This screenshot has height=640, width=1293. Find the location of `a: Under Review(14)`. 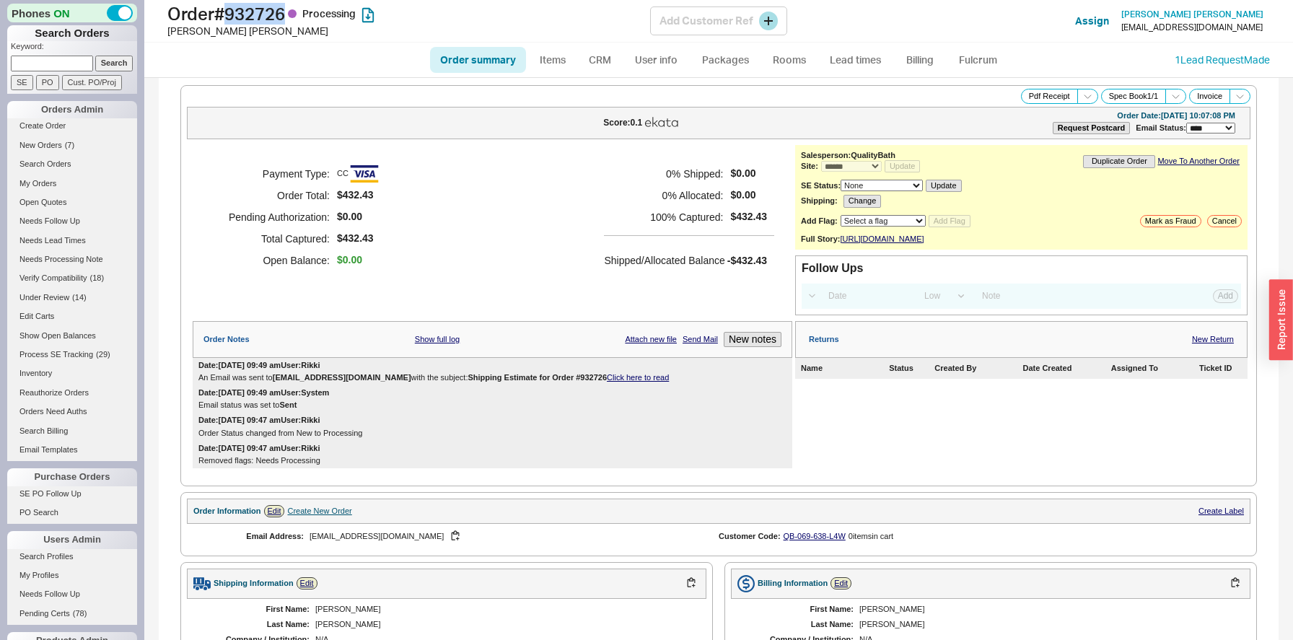

a: Under Review(14) is located at coordinates (72, 297).